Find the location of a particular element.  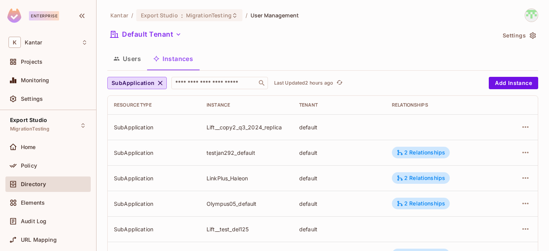

span: Policy is located at coordinates (29, 166).